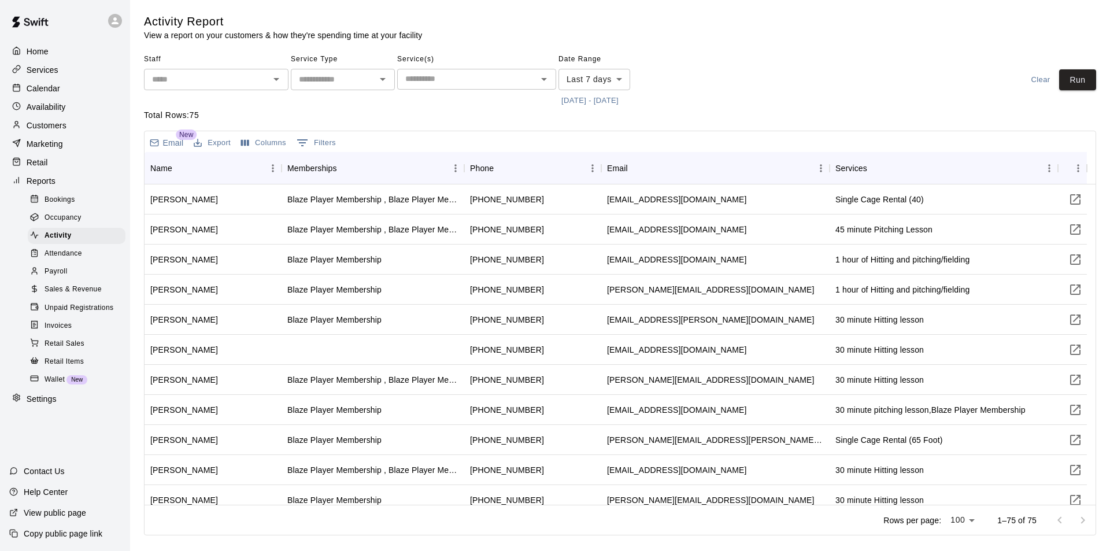 The width and height of the screenshot is (1110, 551). I want to click on span: Staff, so click(216, 60).